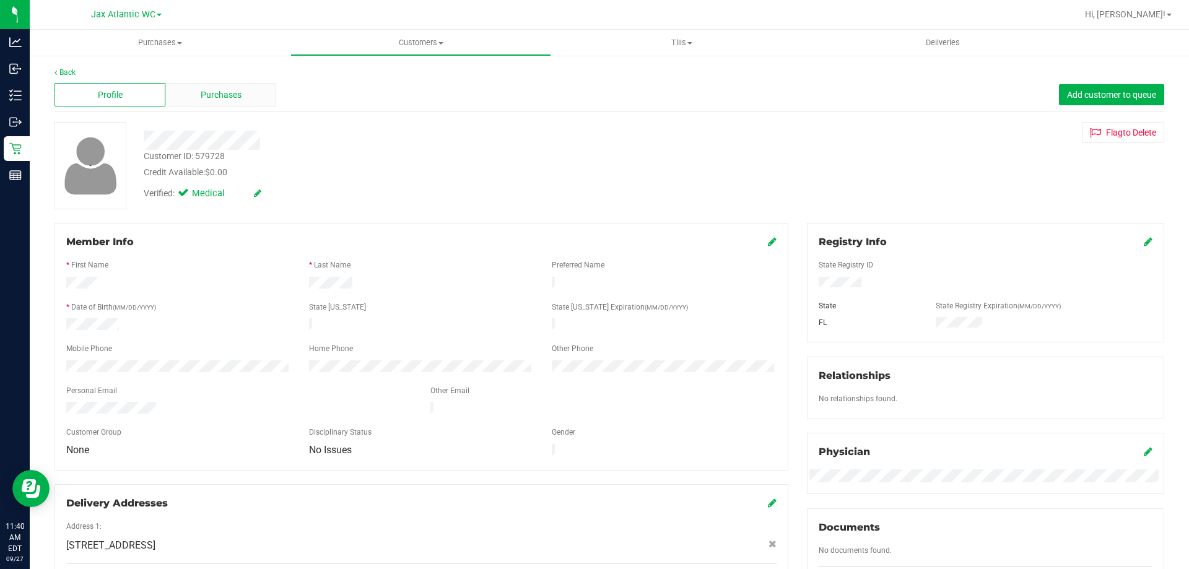 The width and height of the screenshot is (1189, 569). What do you see at coordinates (846, 265) in the screenshot?
I see `label: State Registry ID` at bounding box center [846, 265].